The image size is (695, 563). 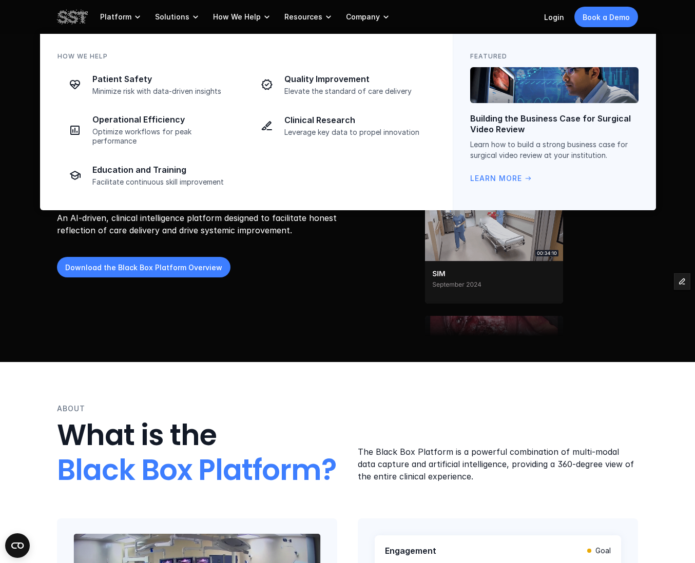 I want to click on a: SST logo, so click(x=72, y=17).